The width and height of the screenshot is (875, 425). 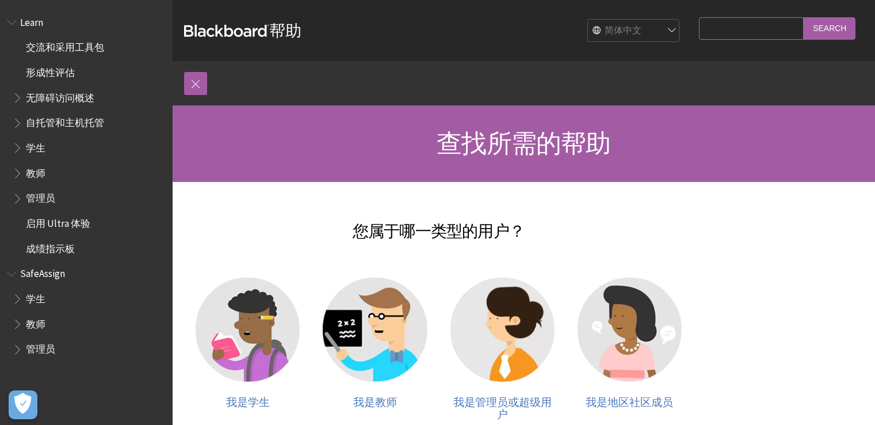 What do you see at coordinates (86, 135) in the screenshot?
I see `nav: Book outline for Blackboard Learn Help` at bounding box center [86, 135].